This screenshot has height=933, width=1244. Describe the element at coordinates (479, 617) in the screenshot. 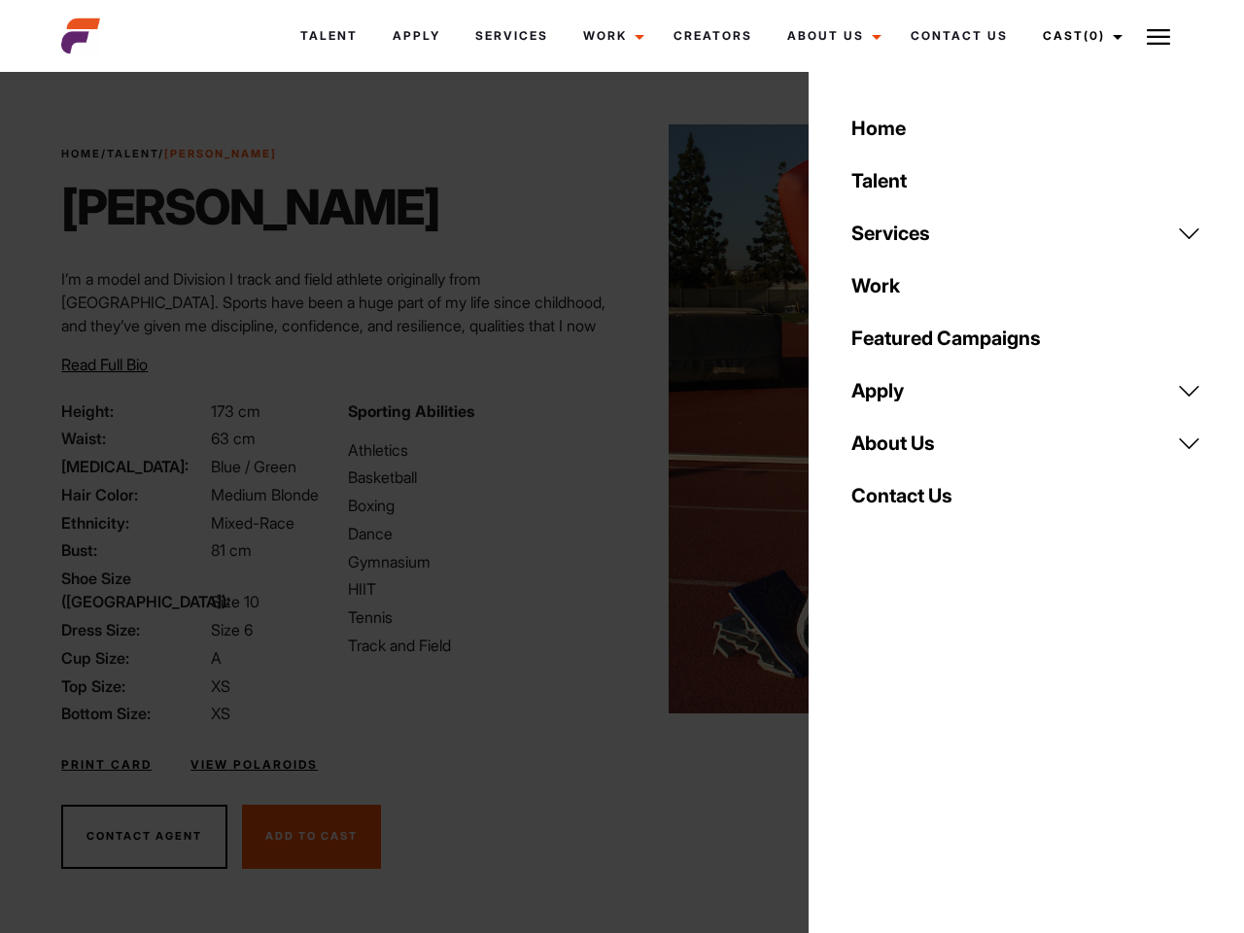

I see `li: Tennis` at that location.